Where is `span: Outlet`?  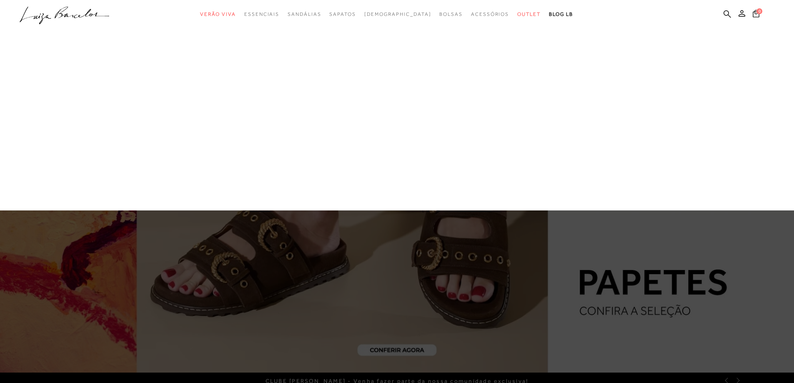
span: Outlet is located at coordinates (529, 14).